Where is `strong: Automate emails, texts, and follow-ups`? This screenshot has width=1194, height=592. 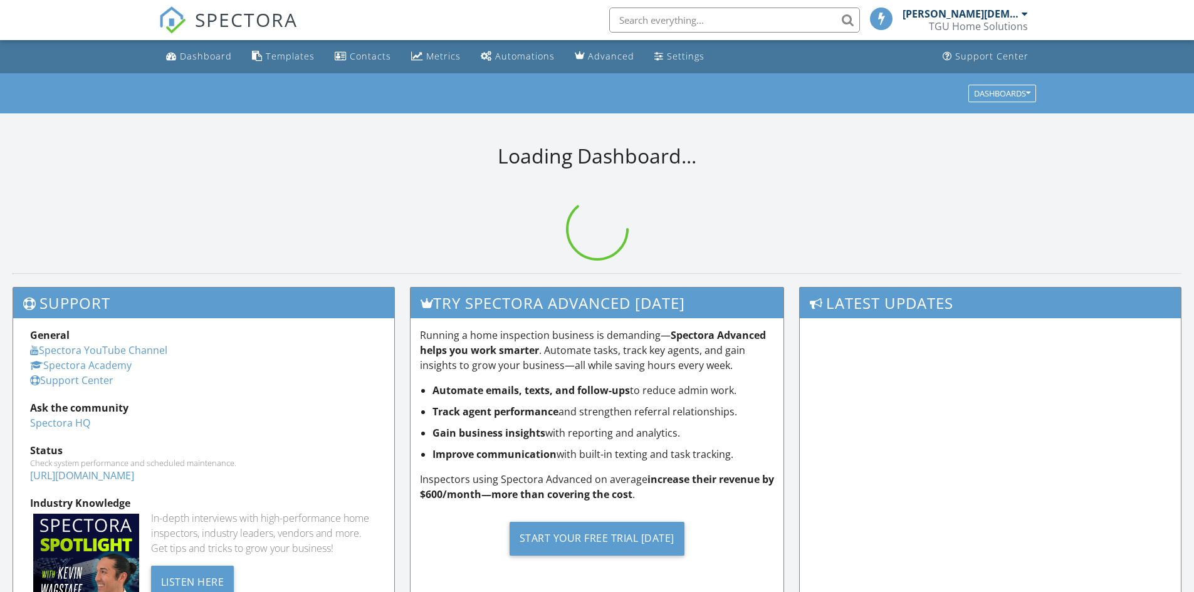 strong: Automate emails, texts, and follow-ups is located at coordinates (531, 391).